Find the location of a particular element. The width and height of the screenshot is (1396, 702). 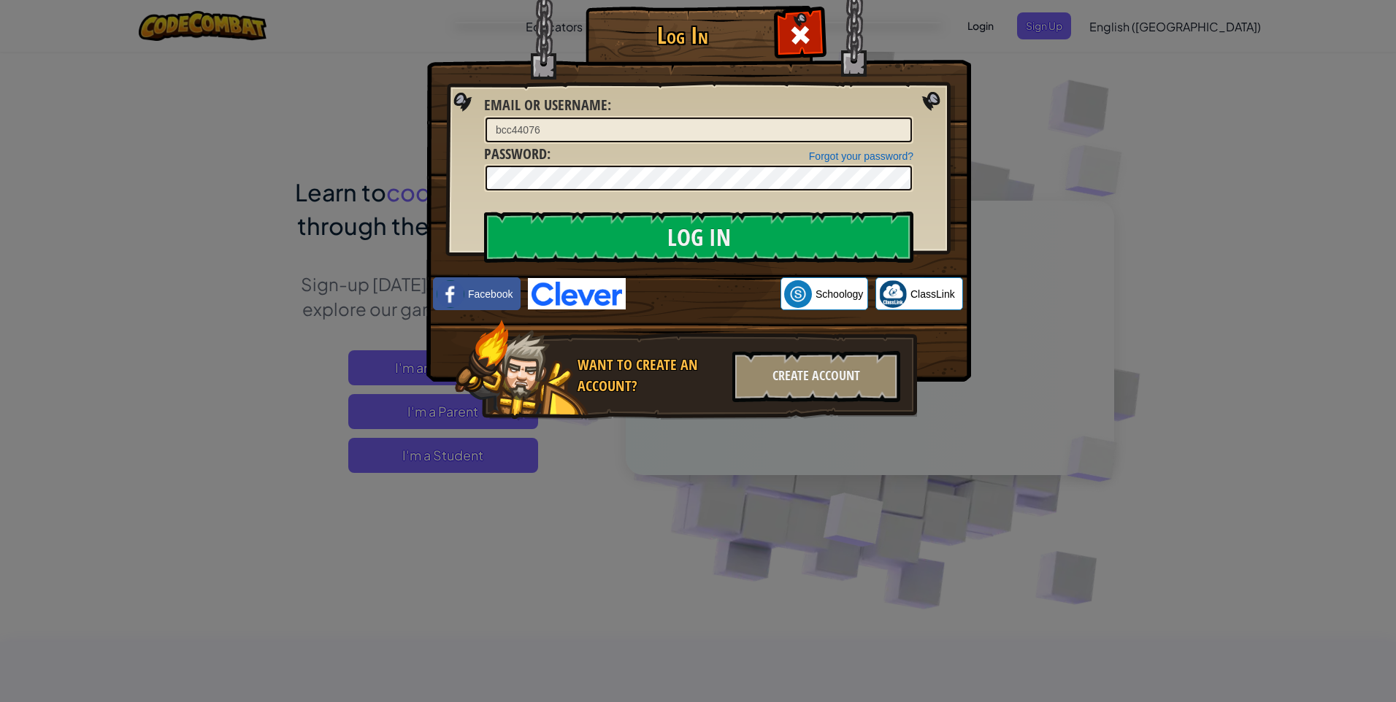

a: Forgot your password? is located at coordinates (861, 156).